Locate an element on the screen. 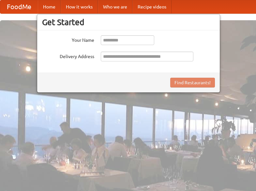  button: Find Restaurants! is located at coordinates (193, 83).